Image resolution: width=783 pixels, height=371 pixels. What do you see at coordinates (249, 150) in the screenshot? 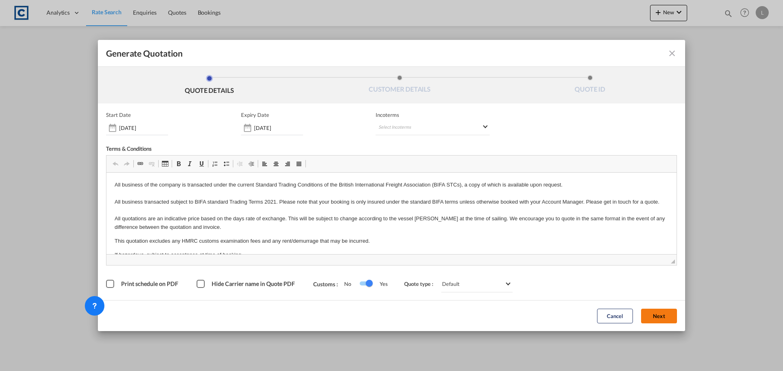
I see `div: Terms & Conditions` at bounding box center [249, 150].